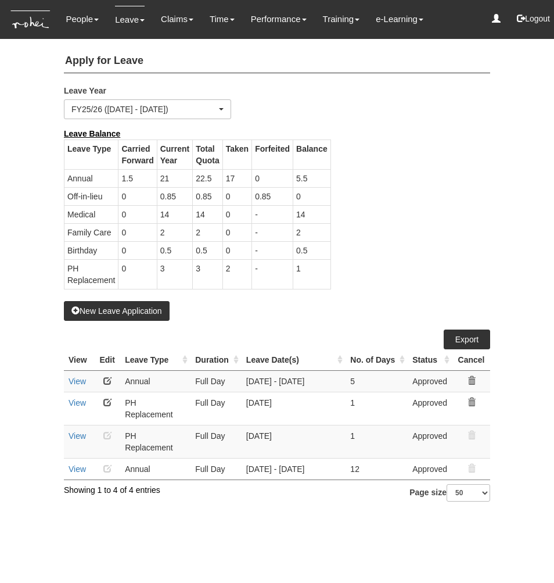  Describe the element at coordinates (207, 154) in the screenshot. I see `th: Total Quota` at that location.